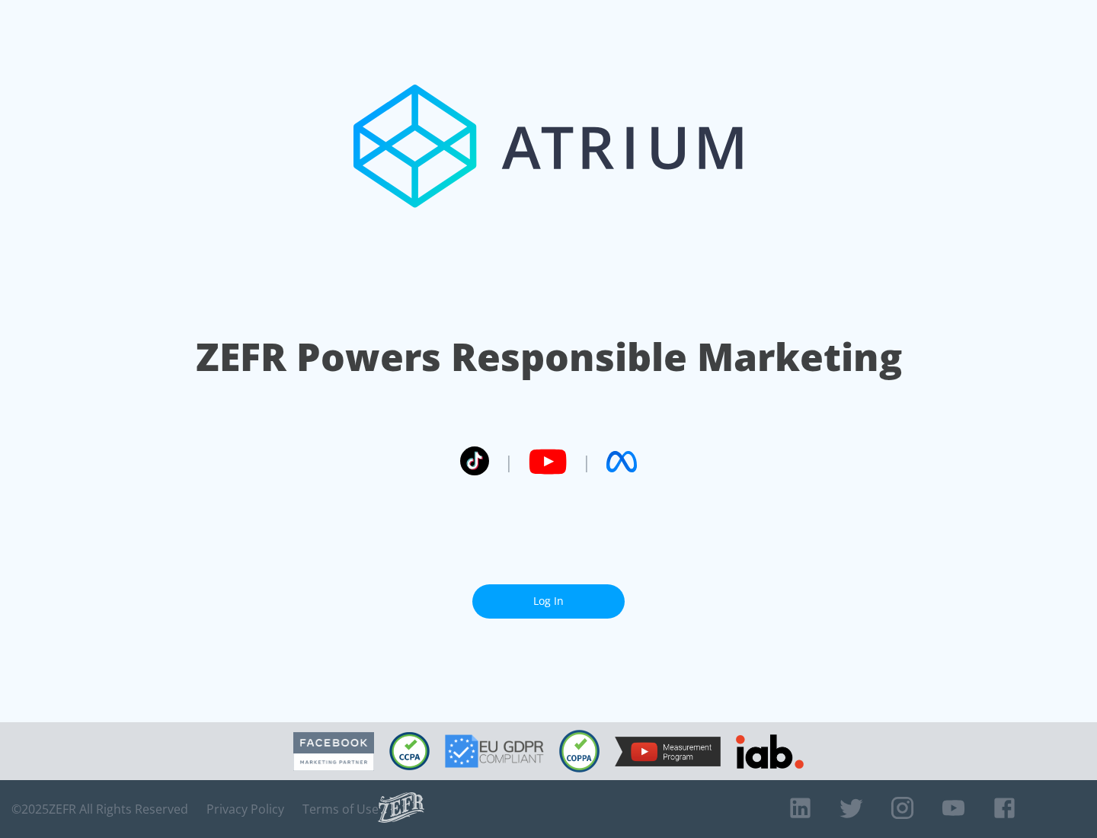  I want to click on h1: ZEFR Powers Responsible Marketing, so click(549, 357).